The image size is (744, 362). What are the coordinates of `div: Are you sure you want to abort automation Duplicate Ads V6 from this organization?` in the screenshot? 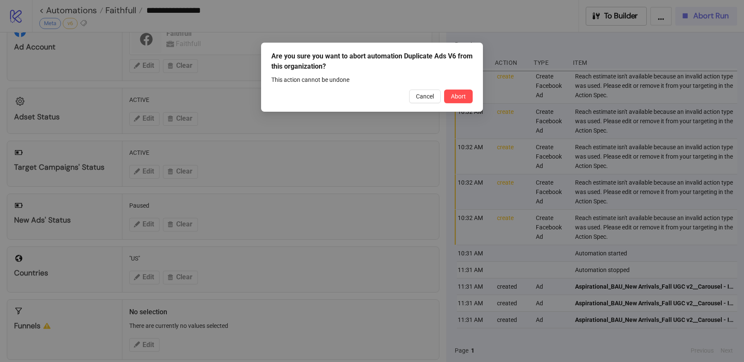 It's located at (372, 61).